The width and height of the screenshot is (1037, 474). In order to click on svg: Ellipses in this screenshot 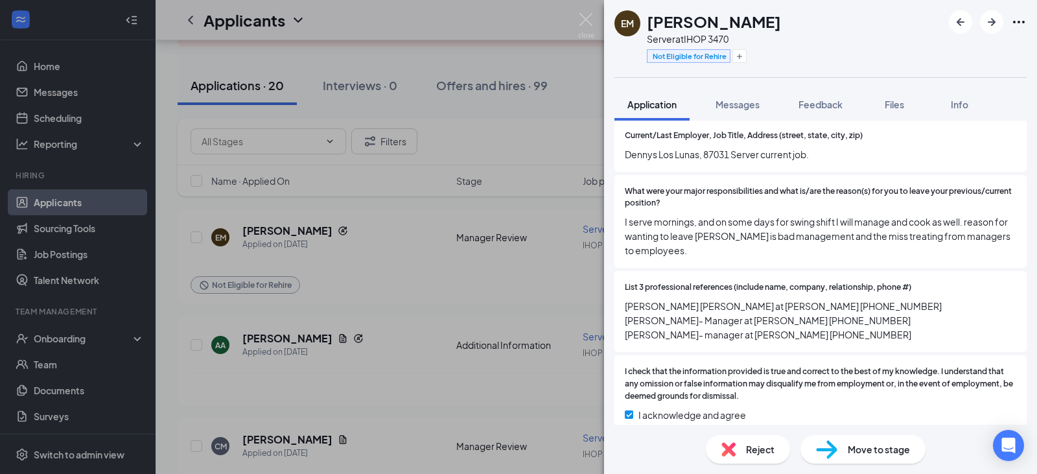, I will do `click(1019, 22)`.